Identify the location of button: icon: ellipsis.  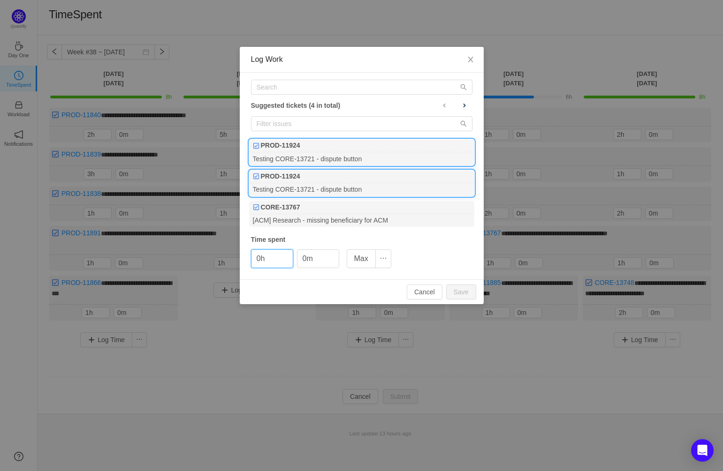
(383, 259).